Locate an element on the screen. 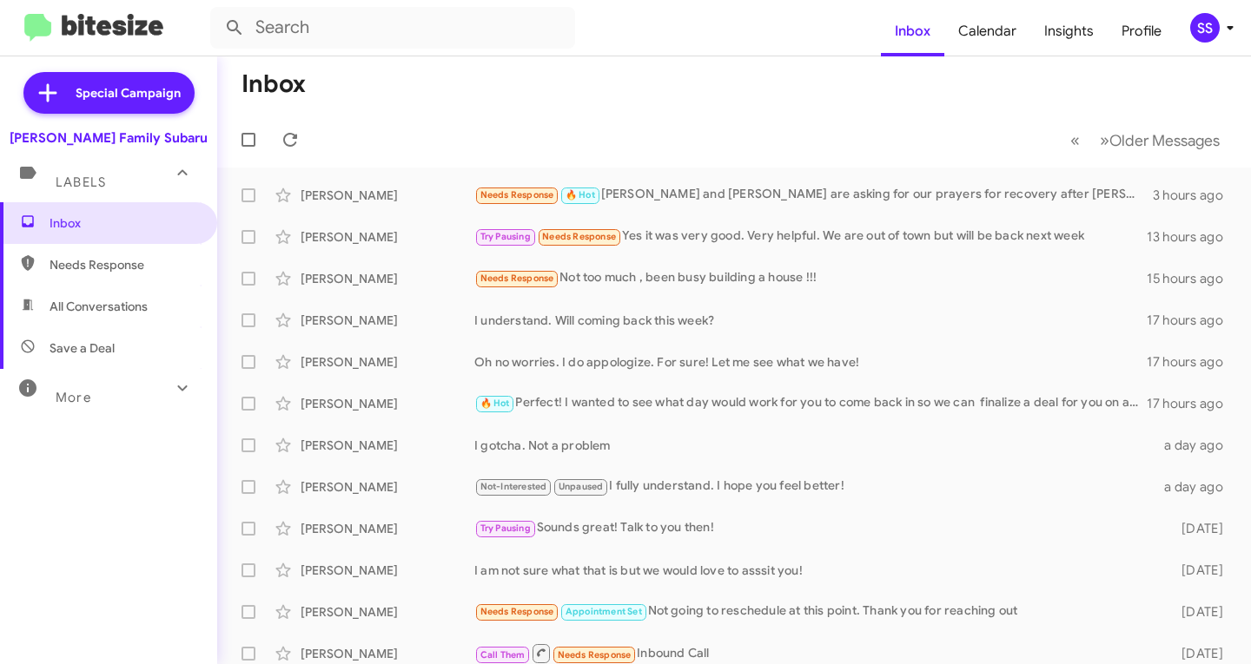 The image size is (1251, 664). span: More is located at coordinates (73, 398).